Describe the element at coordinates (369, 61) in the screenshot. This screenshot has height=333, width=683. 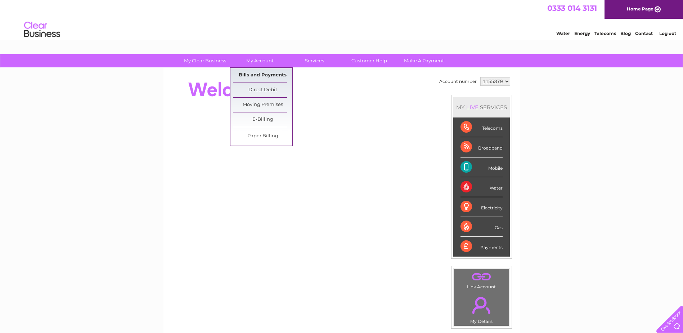
I see `a: Customer Help` at that location.